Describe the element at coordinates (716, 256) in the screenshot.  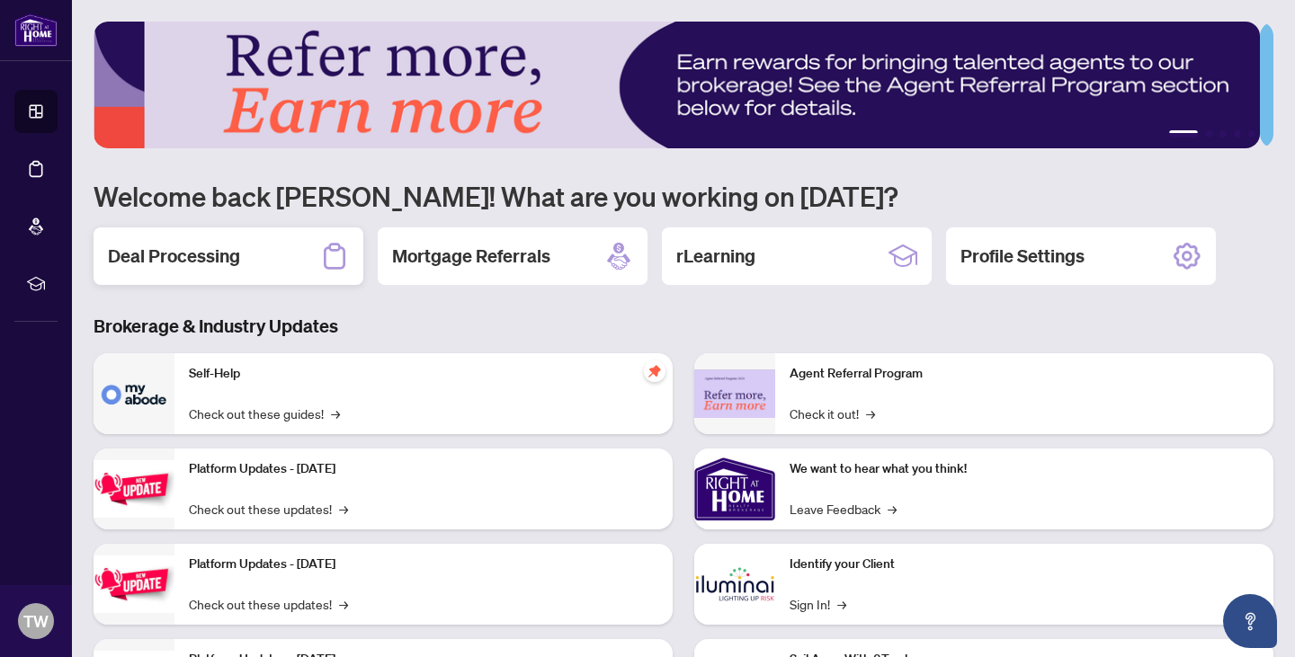
I see `h2: rLearning` at that location.